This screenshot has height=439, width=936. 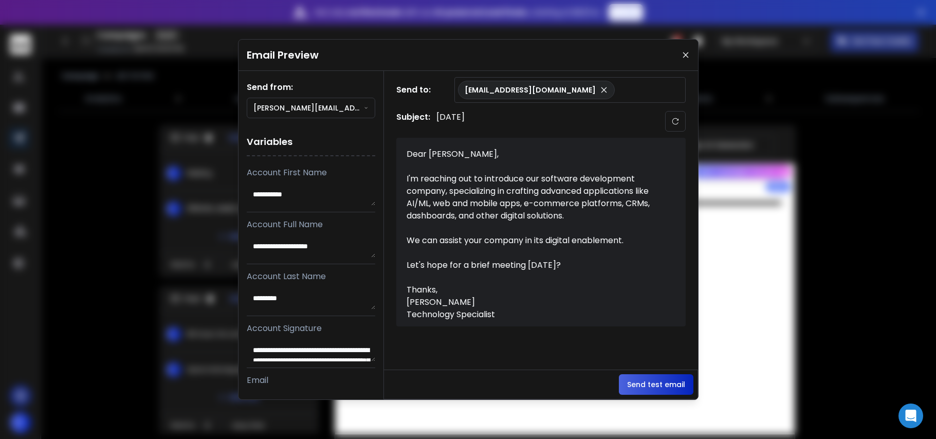 I want to click on p: Account First Name, so click(x=311, y=173).